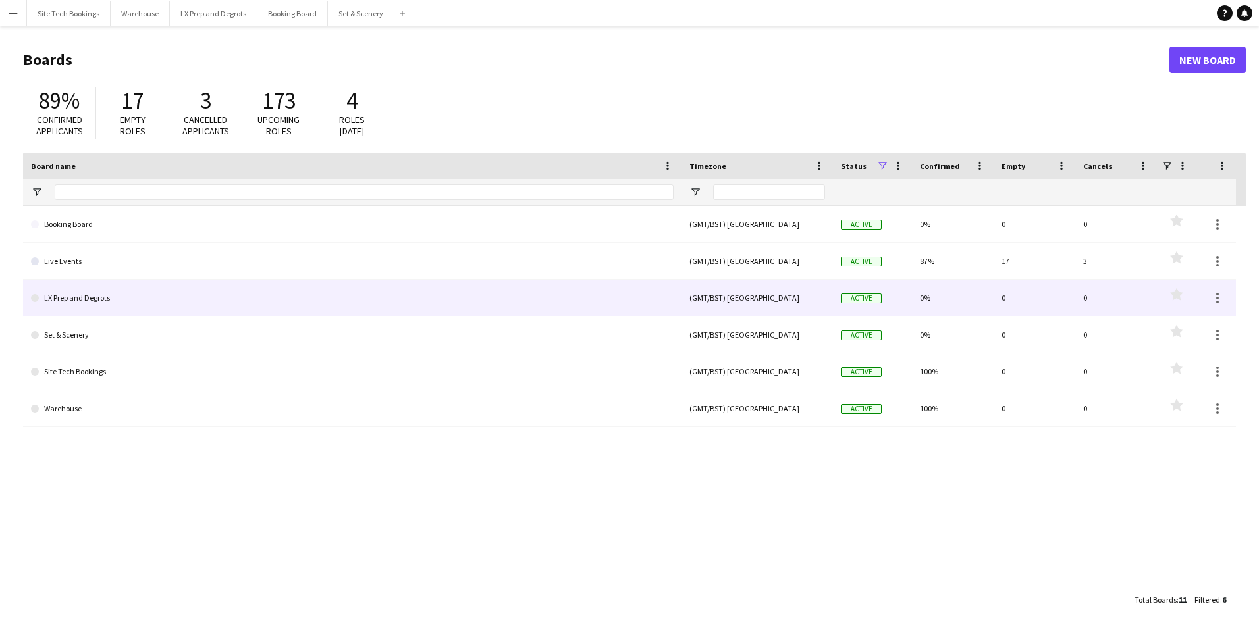 Image resolution: width=1259 pixels, height=633 pixels. What do you see at coordinates (213, 13) in the screenshot?
I see `button: LX Prep and Degrots` at bounding box center [213, 13].